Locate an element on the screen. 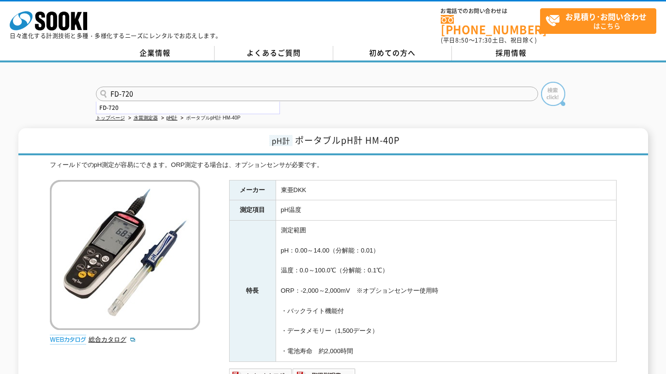 The width and height of the screenshot is (666, 374). input: 商品名、型式、NETIS番号を入力してください is located at coordinates (317, 94).